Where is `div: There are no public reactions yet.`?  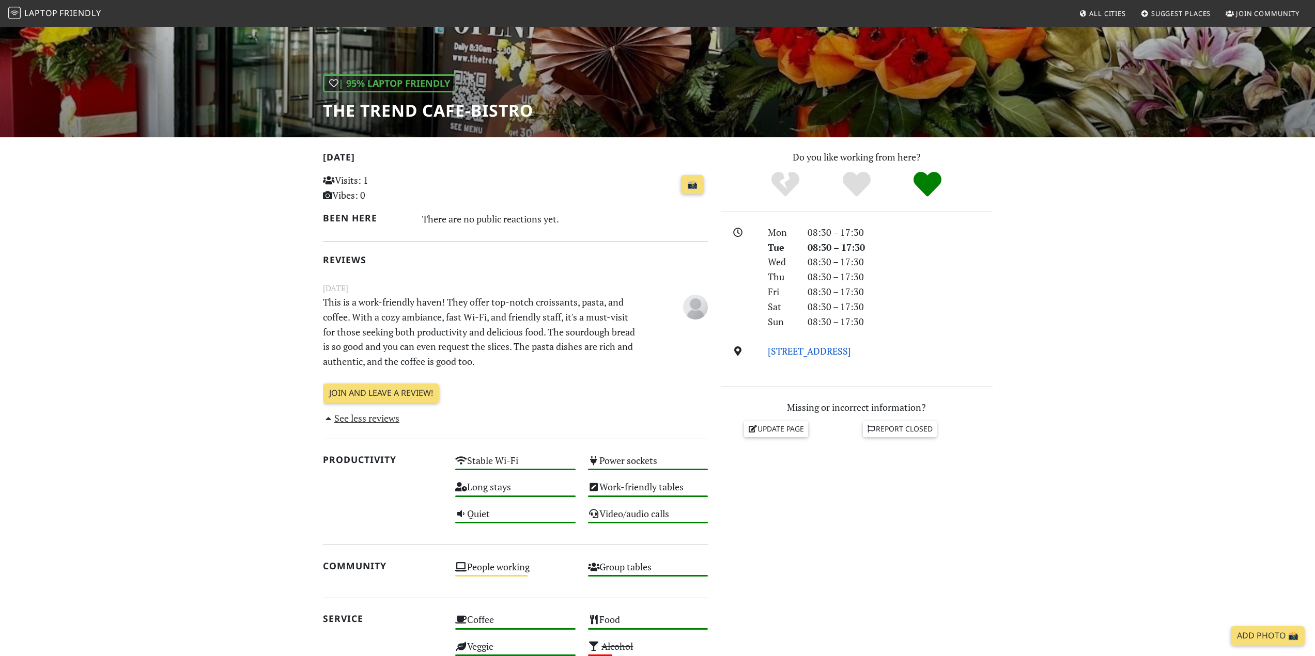
div: There are no public reactions yet. is located at coordinates (565, 219).